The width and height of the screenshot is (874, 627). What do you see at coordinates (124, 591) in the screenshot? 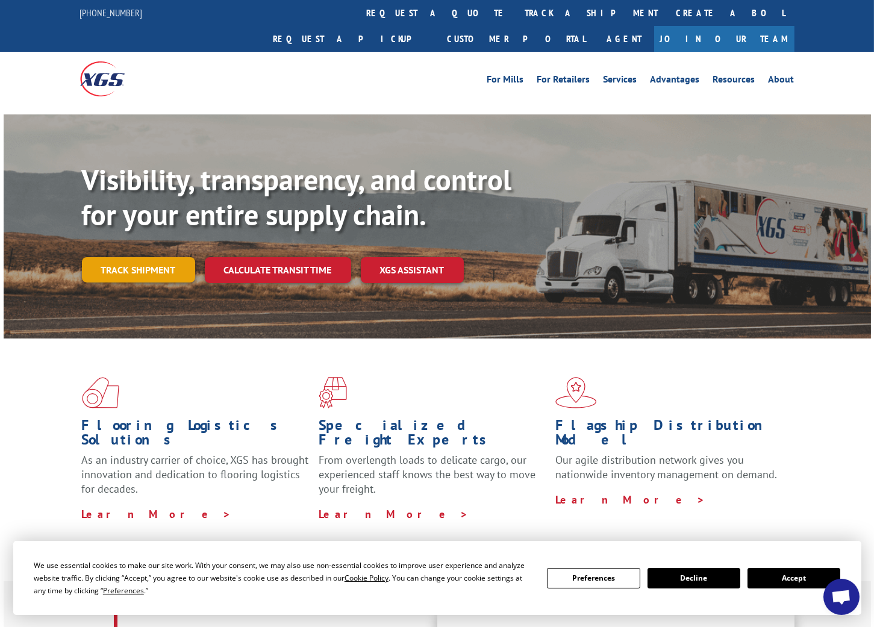
I see `span: Preferences` at bounding box center [124, 591].